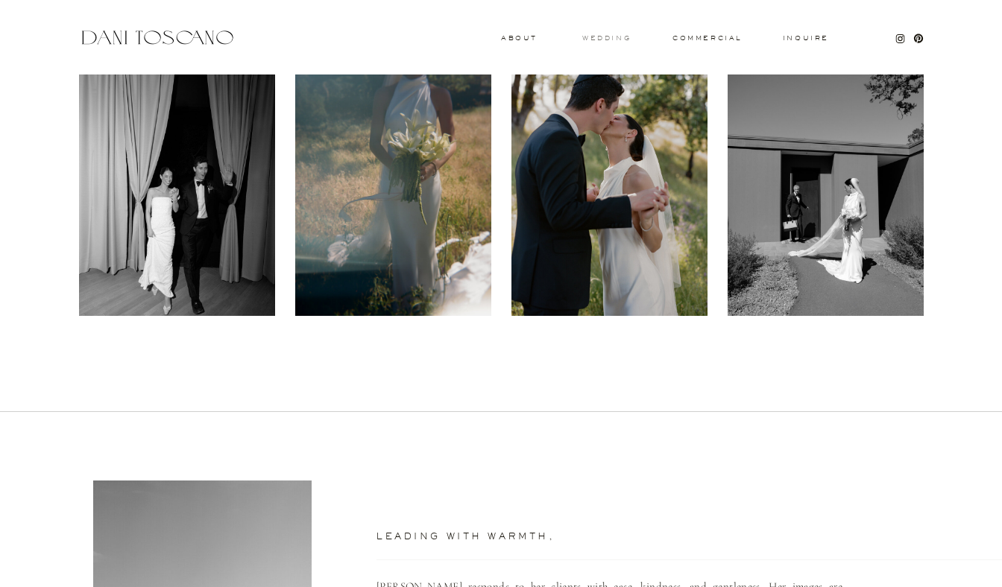 The image size is (1002, 587). What do you see at coordinates (806, 39) in the screenshot?
I see `a: Inquire` at bounding box center [806, 39].